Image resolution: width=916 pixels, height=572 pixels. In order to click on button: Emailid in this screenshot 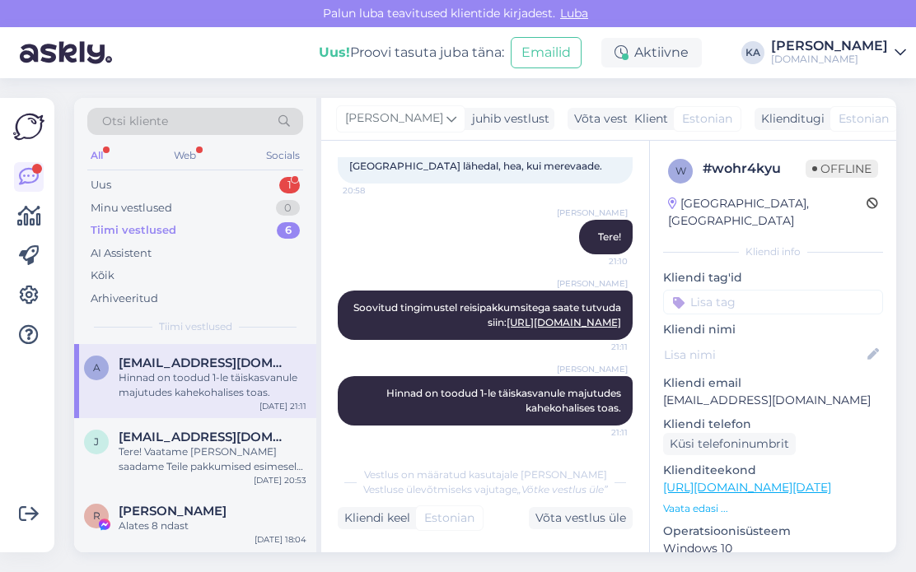, I will do `click(546, 53)`.